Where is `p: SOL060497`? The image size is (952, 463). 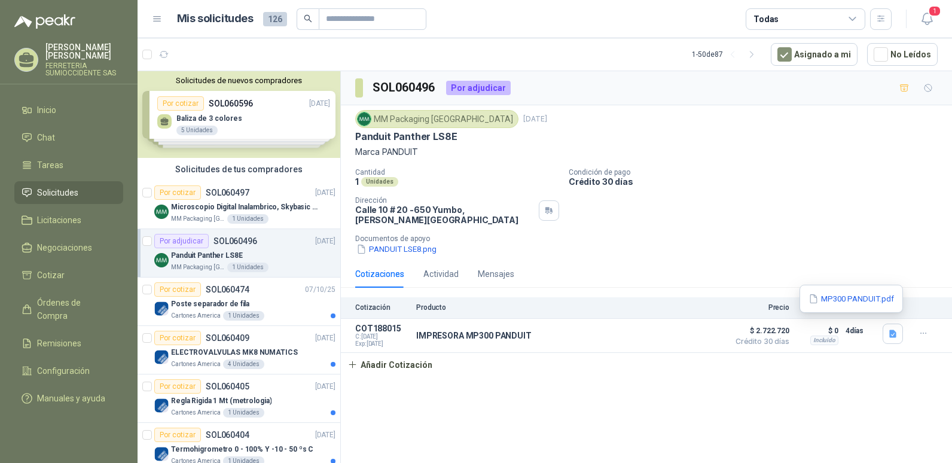 p: SOL060497 is located at coordinates (227, 193).